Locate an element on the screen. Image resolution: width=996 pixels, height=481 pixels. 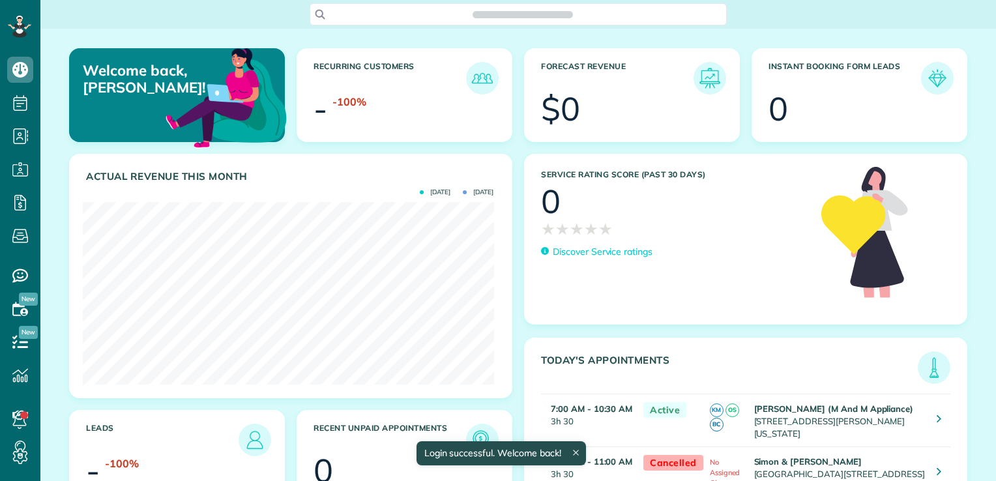
img: icon_recurring_customers-cf858462ba22bcd05b5a5880d41d6543d210077de5bb9ebc9590e49fd87d84ed.png is located at coordinates (482, 78).